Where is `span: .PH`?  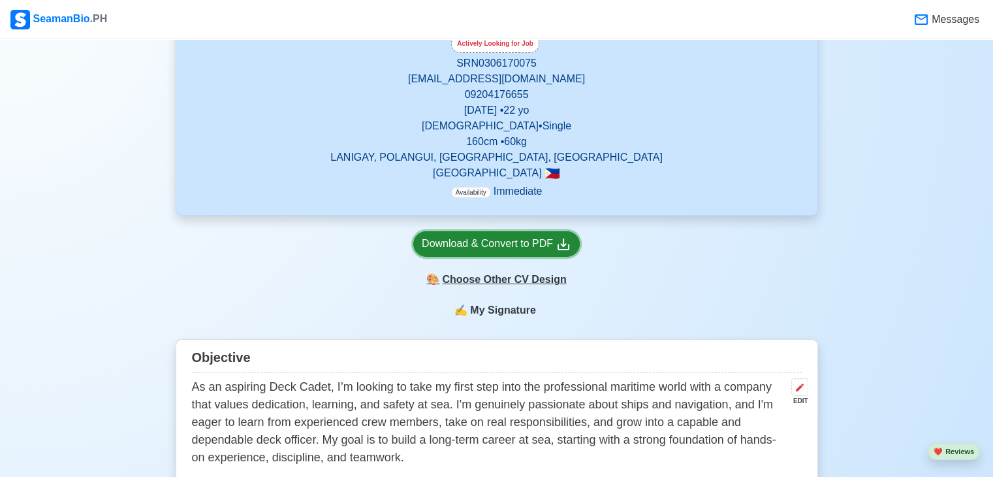 span: .PH is located at coordinates (99, 18).